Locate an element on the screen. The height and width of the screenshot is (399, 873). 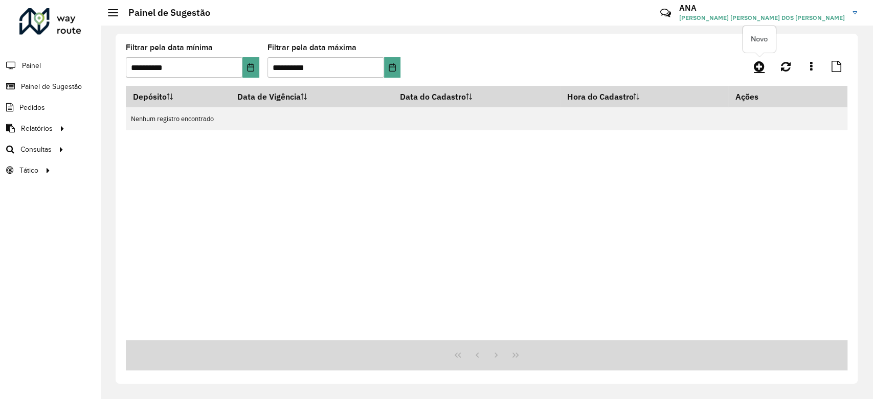
span: Relatórios is located at coordinates (37, 128).